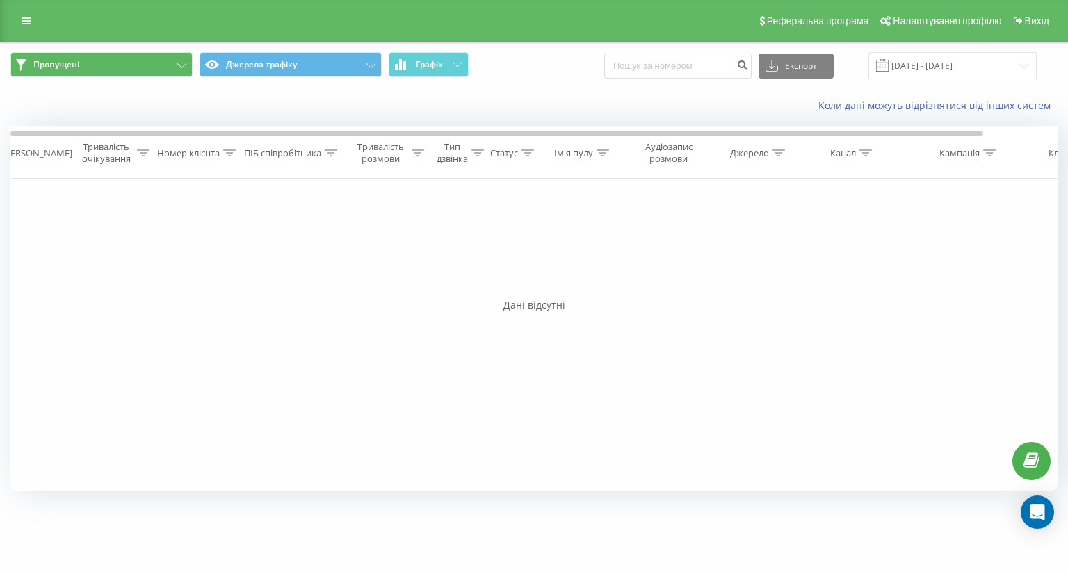 The height and width of the screenshot is (574, 1068). I want to click on div: Джерело, so click(750, 153).